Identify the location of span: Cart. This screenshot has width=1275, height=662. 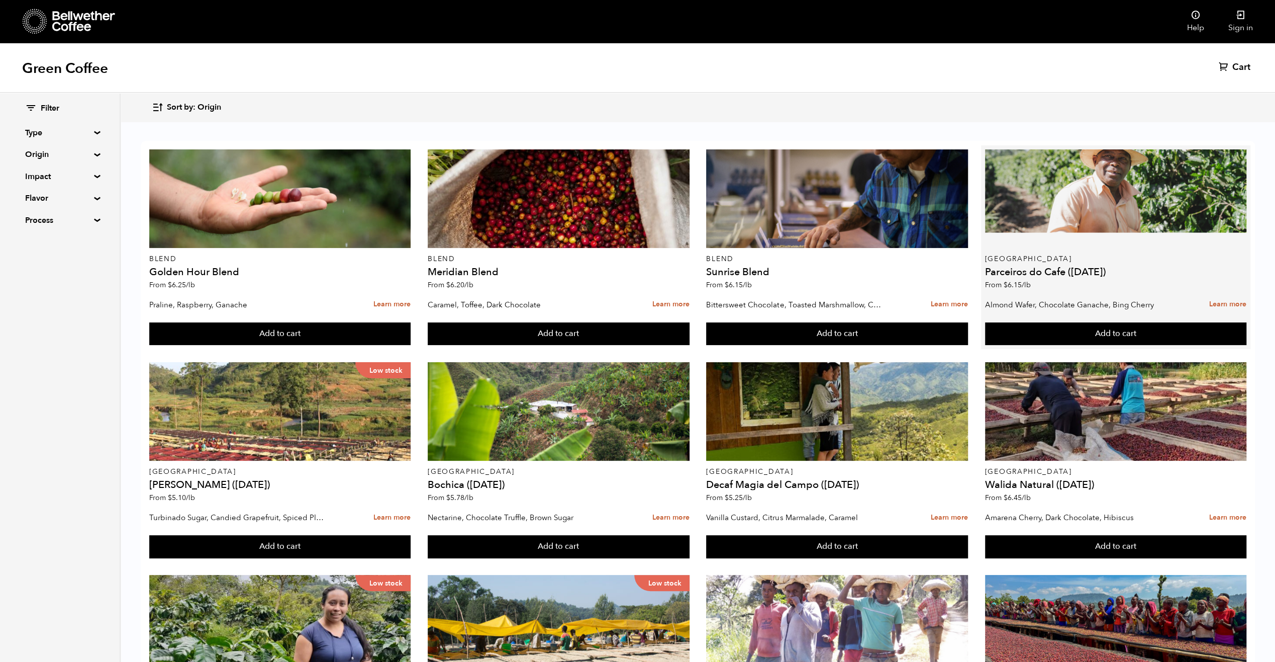
(1242, 67).